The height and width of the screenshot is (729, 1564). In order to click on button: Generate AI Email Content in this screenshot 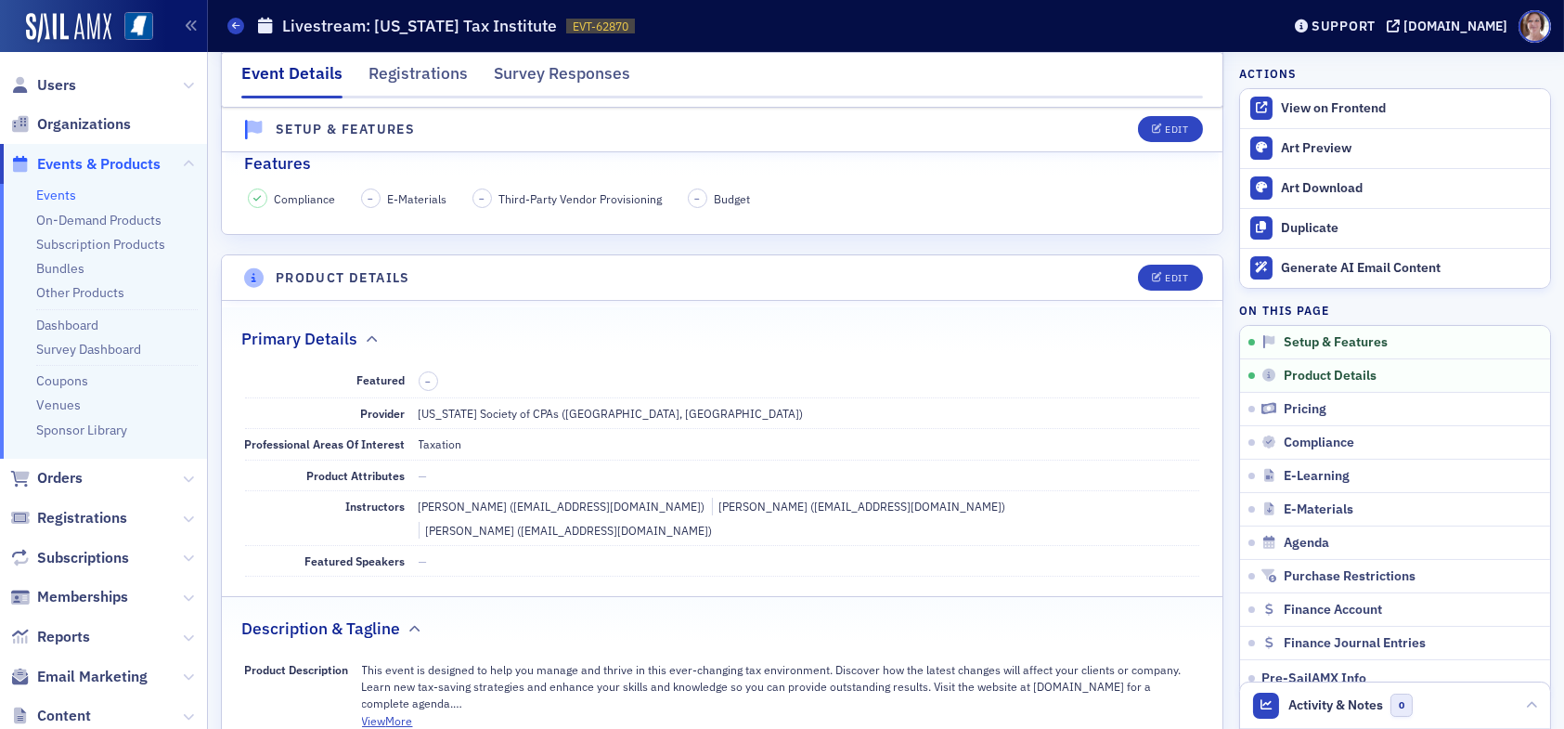, I will do `click(1395, 267)`.